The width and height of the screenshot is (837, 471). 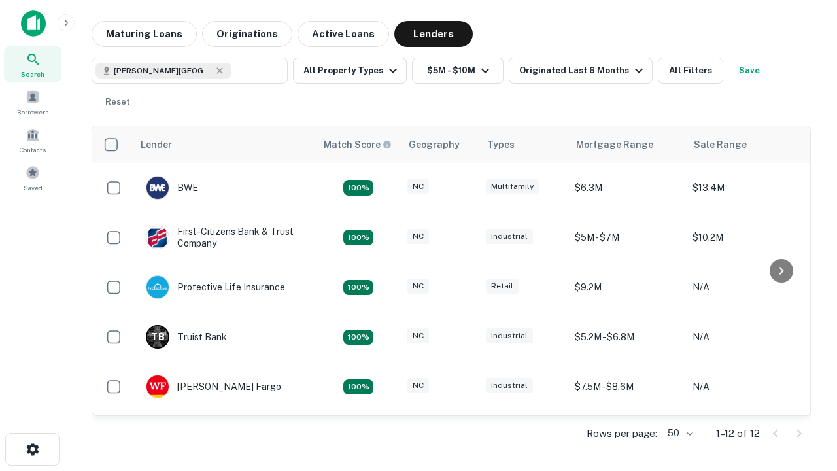 What do you see at coordinates (118, 102) in the screenshot?
I see `button: Reset` at bounding box center [118, 102].